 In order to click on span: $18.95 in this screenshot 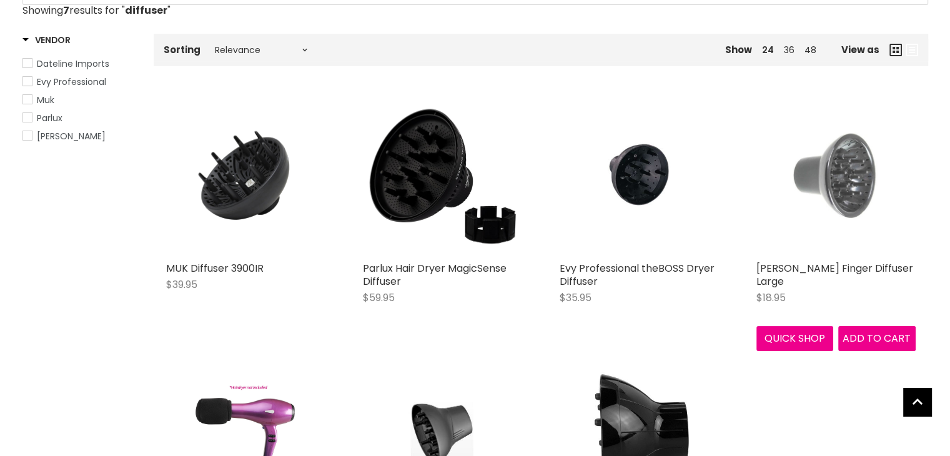, I will do `click(770, 297)`.